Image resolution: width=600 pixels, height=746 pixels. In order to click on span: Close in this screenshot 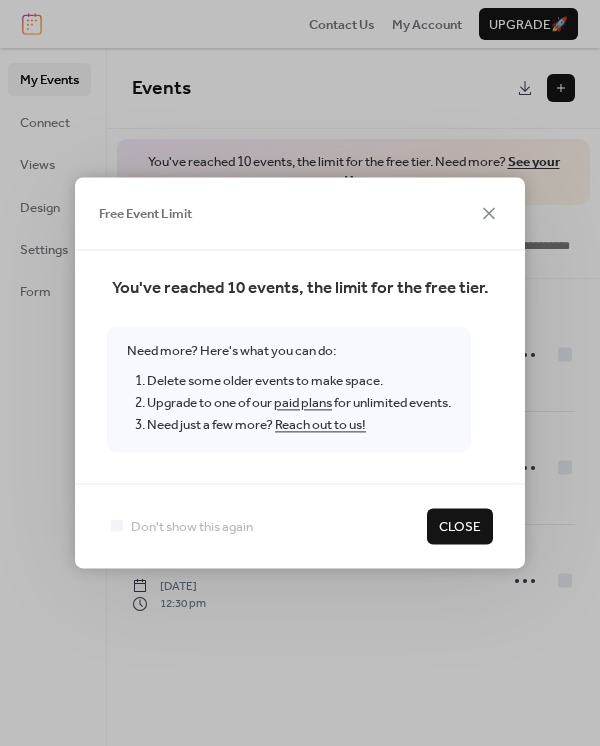, I will do `click(460, 527)`.